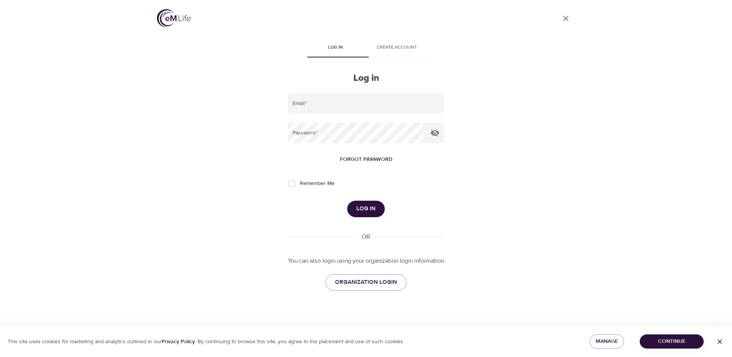  What do you see at coordinates (178, 341) in the screenshot?
I see `a: Privacy Policy` at bounding box center [178, 341].